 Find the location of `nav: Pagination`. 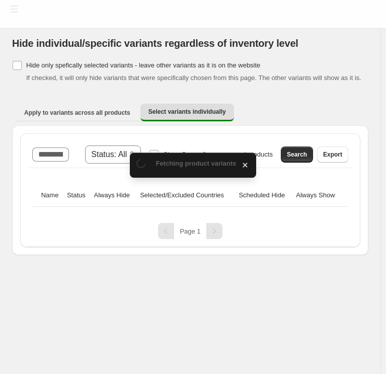

nav: Pagination is located at coordinates (190, 231).